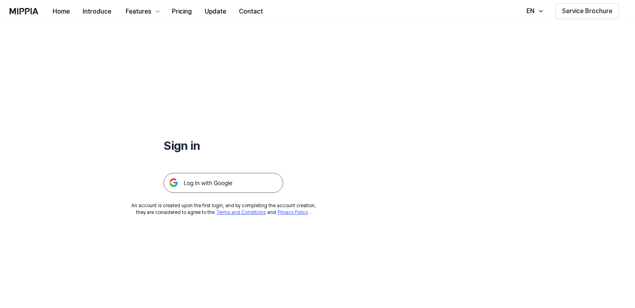 Image resolution: width=635 pixels, height=308 pixels. Describe the element at coordinates (251, 12) in the screenshot. I see `button: Contact` at that location.